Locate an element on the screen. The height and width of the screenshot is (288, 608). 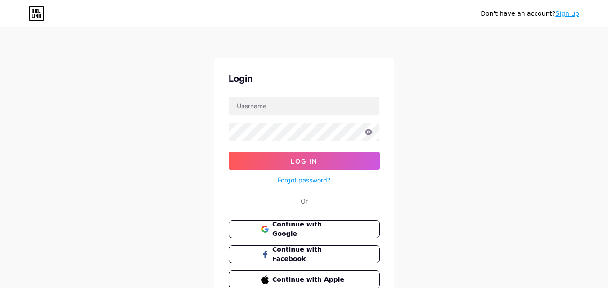
span: Continue with Apple is located at coordinates (309, 280).